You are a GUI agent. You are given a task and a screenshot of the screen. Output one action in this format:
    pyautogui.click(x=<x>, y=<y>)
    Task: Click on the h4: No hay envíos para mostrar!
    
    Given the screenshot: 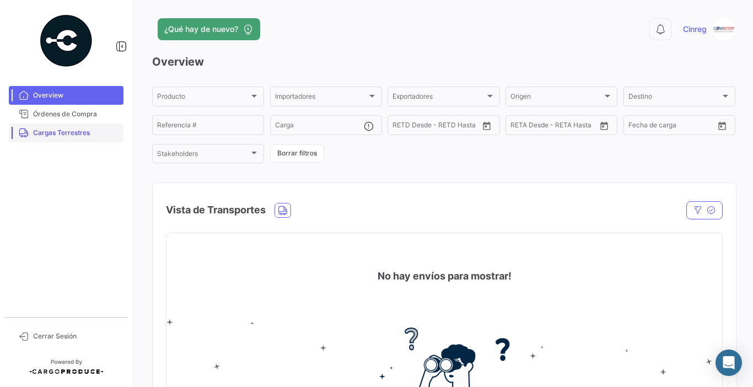 What is the action you would take?
    pyautogui.click(x=444, y=276)
    